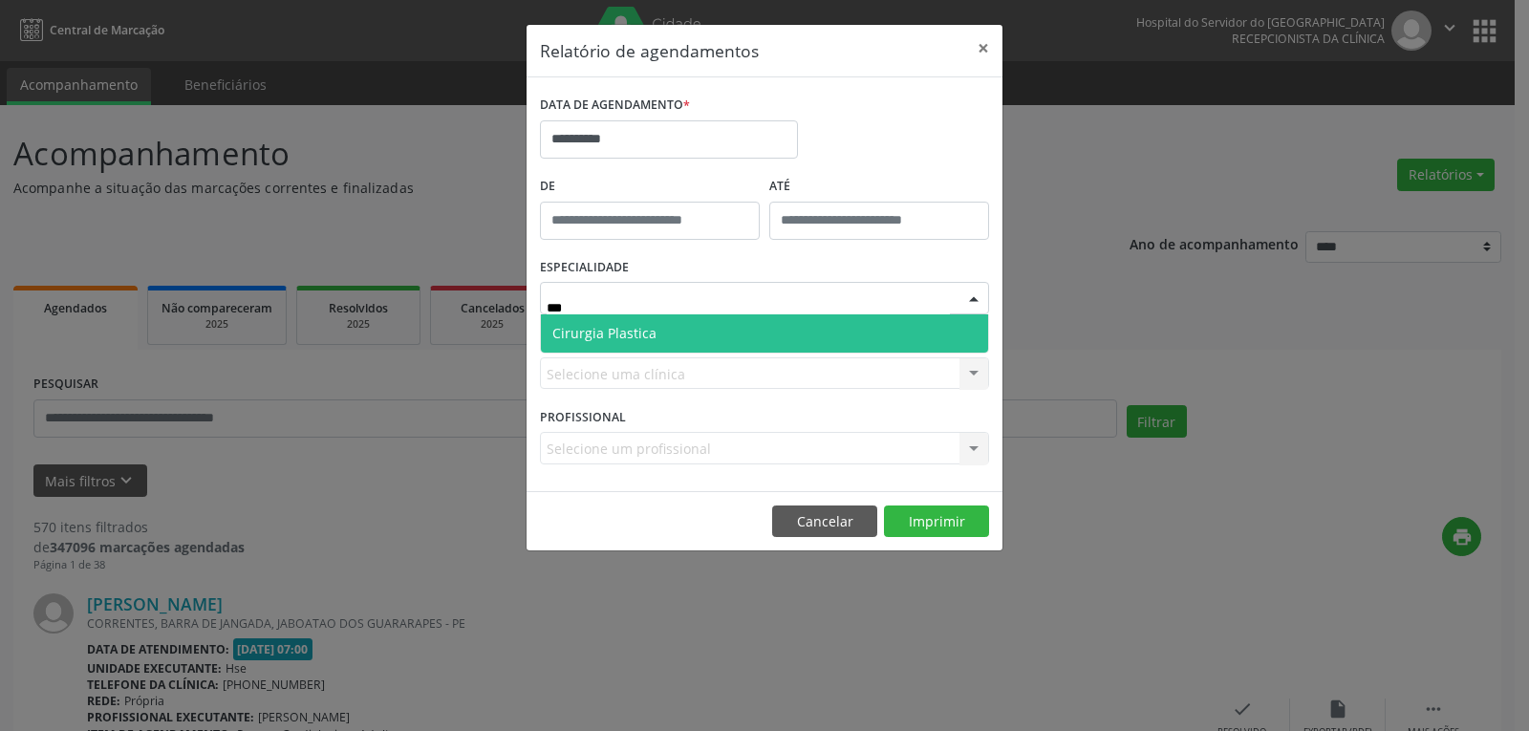 This screenshot has width=1529, height=731. I want to click on label: DATA DE AGENDAMENTO, so click(614, 105).